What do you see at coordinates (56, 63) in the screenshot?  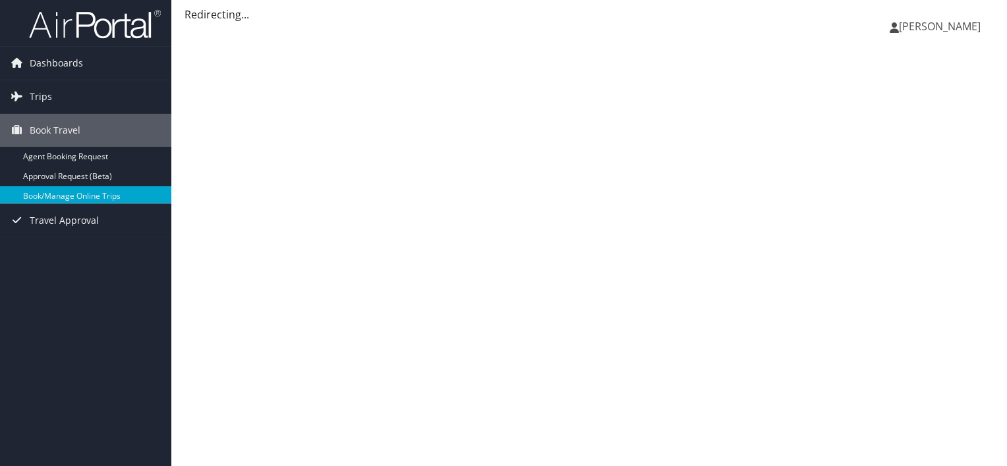 I see `span: Dashboards` at bounding box center [56, 63].